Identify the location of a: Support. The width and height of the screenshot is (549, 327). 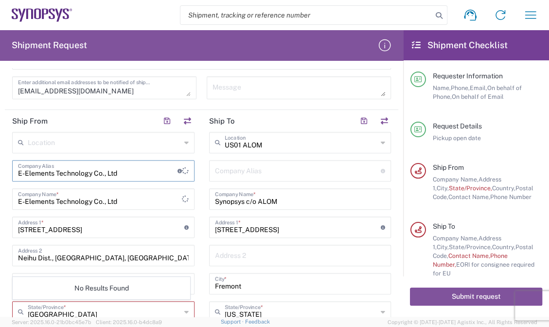
(233, 321).